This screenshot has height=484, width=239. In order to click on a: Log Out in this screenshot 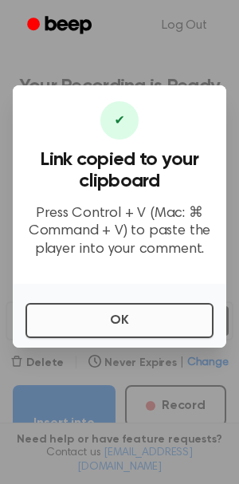, I will do `click(184, 26)`.